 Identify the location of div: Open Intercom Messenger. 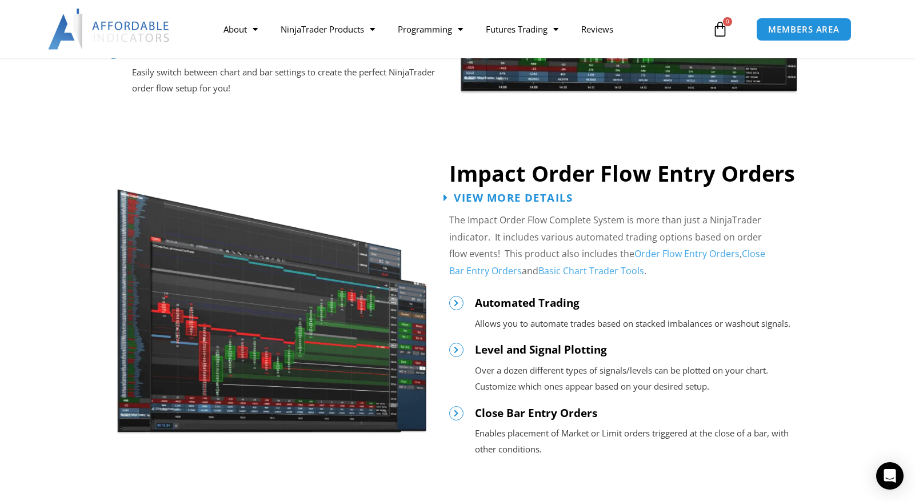
(890, 476).